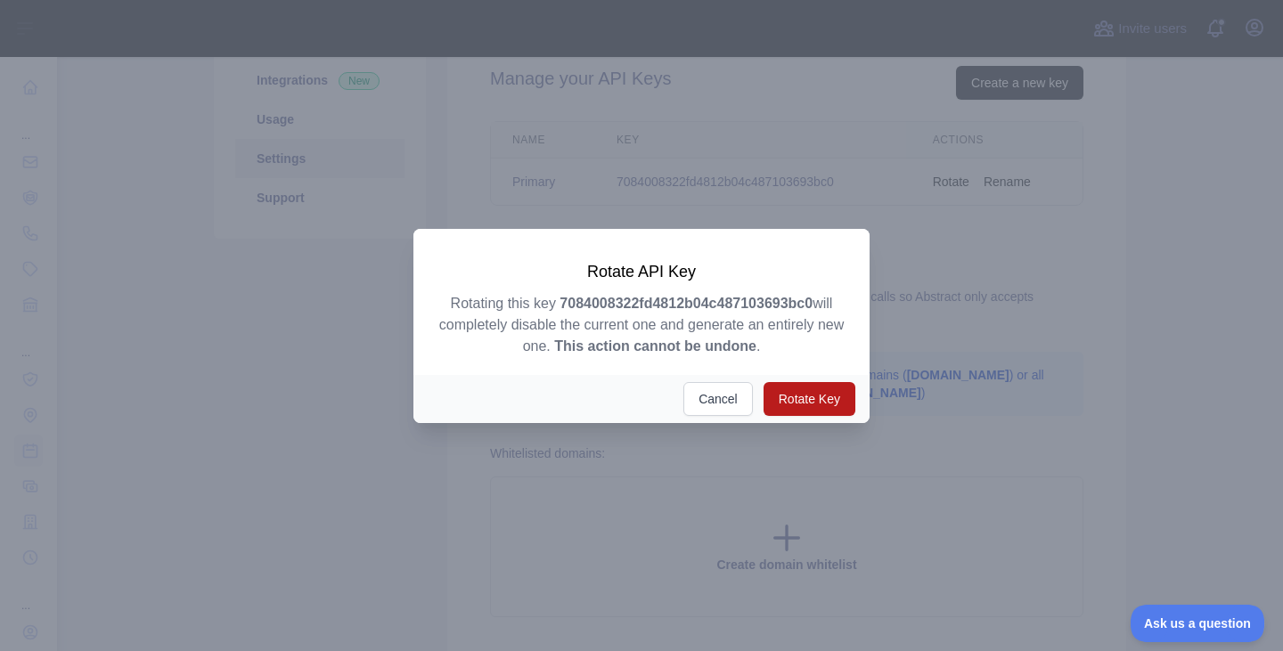 The height and width of the screenshot is (651, 1283). I want to click on strong: 7084008322fd4812b04c487103693bc0, so click(686, 303).